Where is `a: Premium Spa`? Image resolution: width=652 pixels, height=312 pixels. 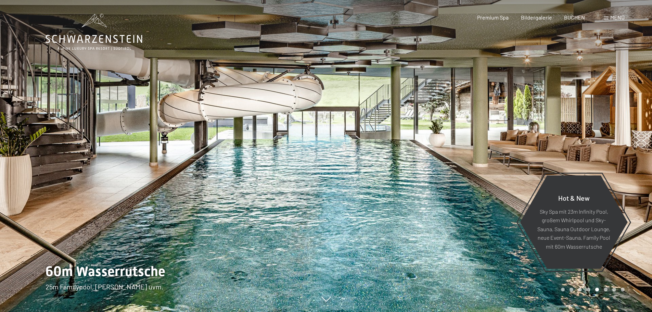 a: Premium Spa is located at coordinates (493, 17).